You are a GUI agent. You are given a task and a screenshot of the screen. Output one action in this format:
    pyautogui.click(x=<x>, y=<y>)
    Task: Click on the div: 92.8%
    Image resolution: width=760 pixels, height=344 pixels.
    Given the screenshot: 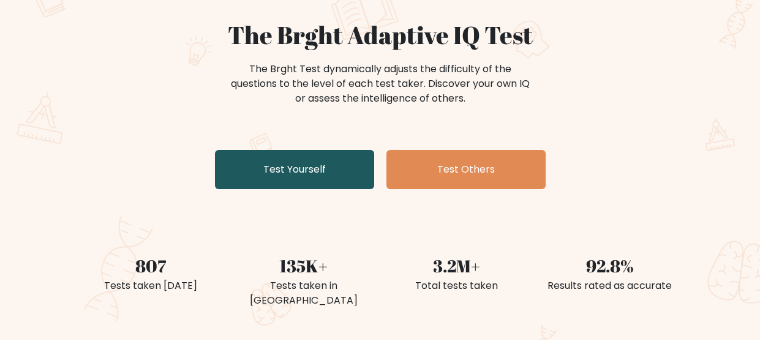 What is the action you would take?
    pyautogui.click(x=610, y=266)
    